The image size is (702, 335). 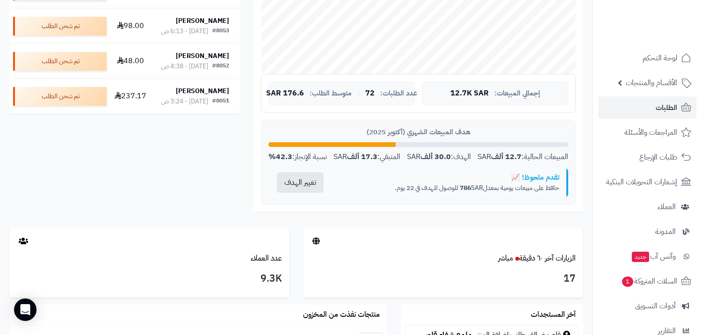 I want to click on span: متوسط الطلب:, so click(x=331, y=93).